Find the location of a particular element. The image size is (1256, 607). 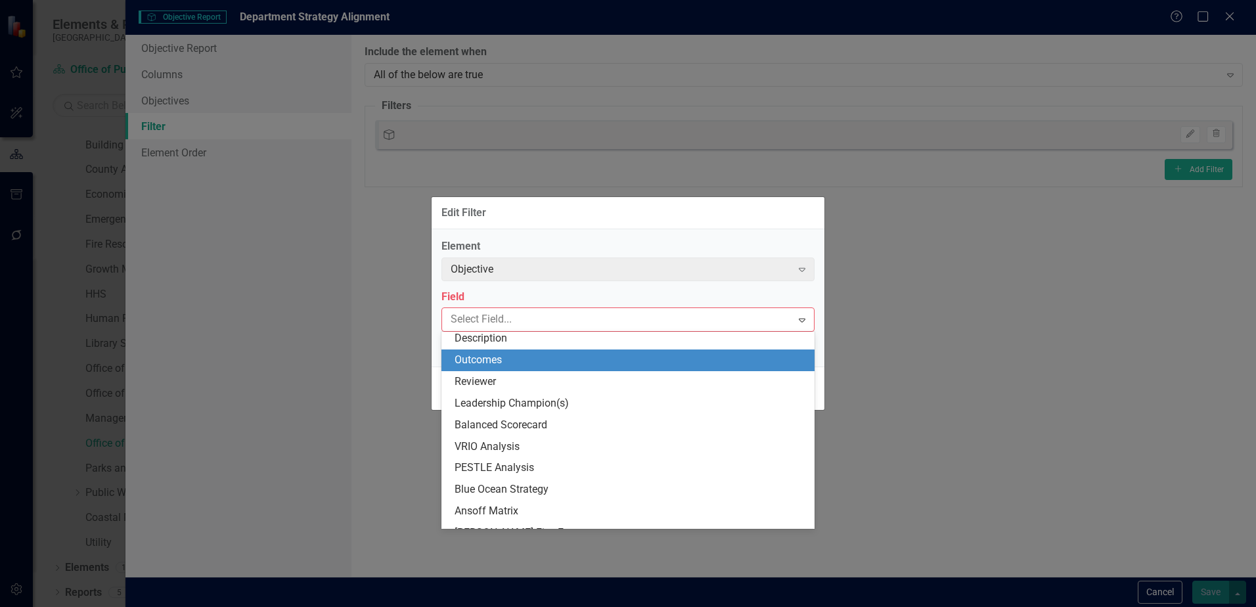

div: Leadership Champion(s) is located at coordinates (631, 403).